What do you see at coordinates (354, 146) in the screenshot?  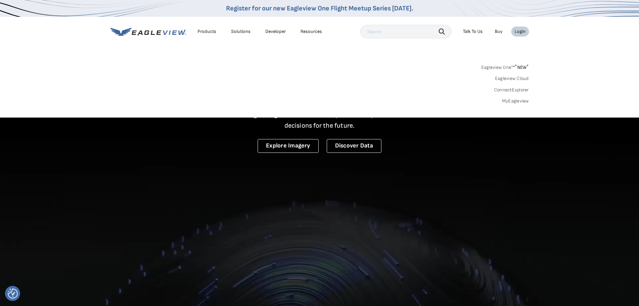 I see `a: Discover Data` at bounding box center [354, 146].